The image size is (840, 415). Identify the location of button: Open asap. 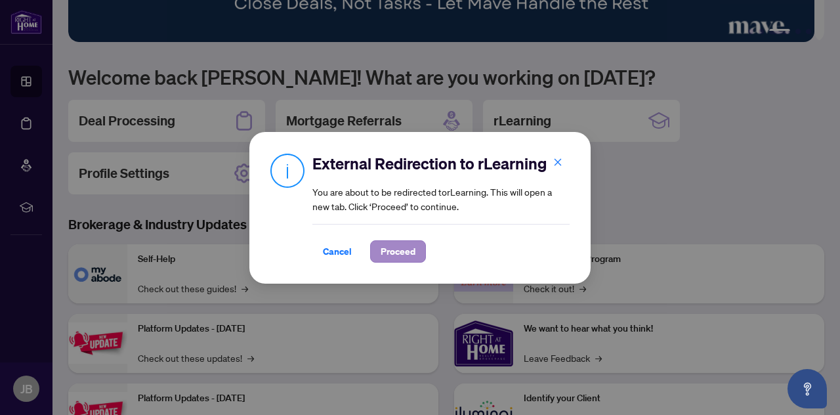
(808, 389).